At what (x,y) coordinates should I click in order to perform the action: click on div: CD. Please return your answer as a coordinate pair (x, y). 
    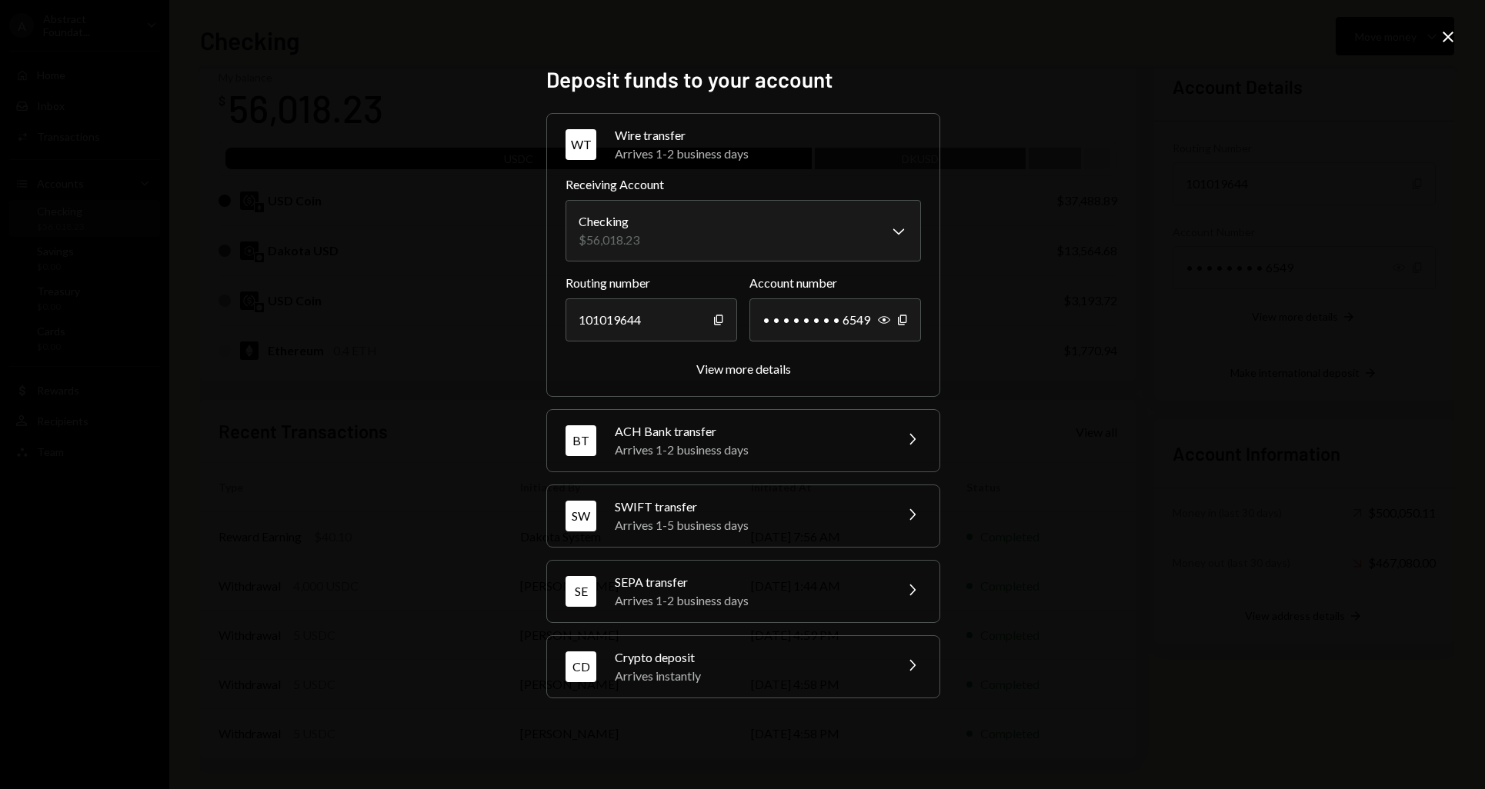
    Looking at the image, I should click on (581, 667).